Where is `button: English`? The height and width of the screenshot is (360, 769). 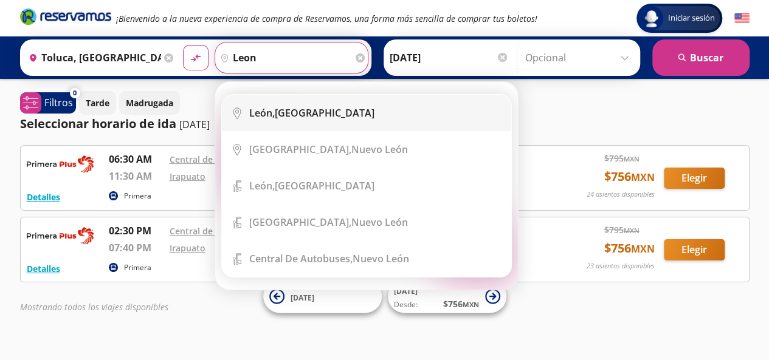
button: English is located at coordinates (741, 18).